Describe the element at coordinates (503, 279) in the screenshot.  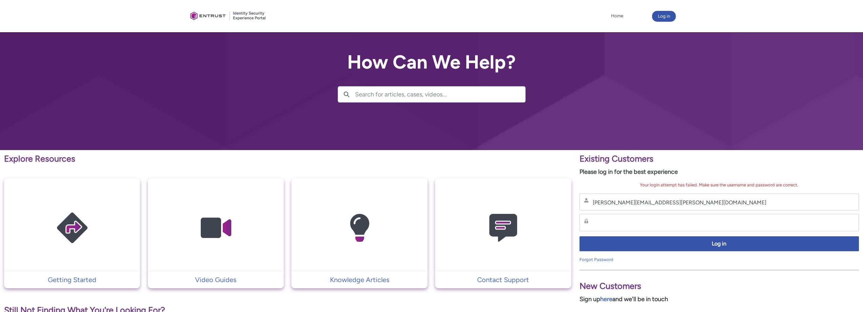
I see `p: Contact Support` at that location.